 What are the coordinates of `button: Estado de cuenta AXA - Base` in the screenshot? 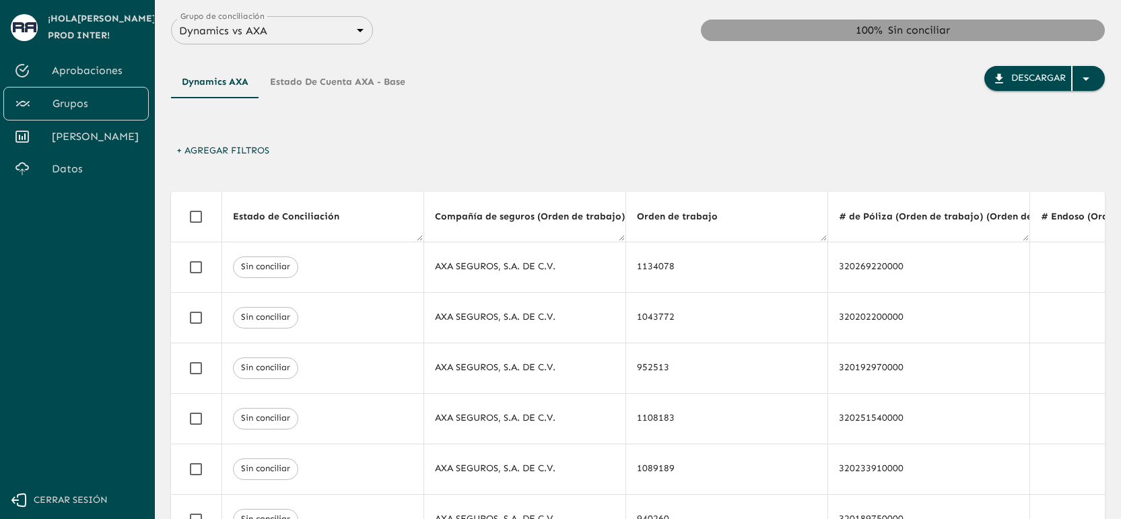 It's located at (337, 82).